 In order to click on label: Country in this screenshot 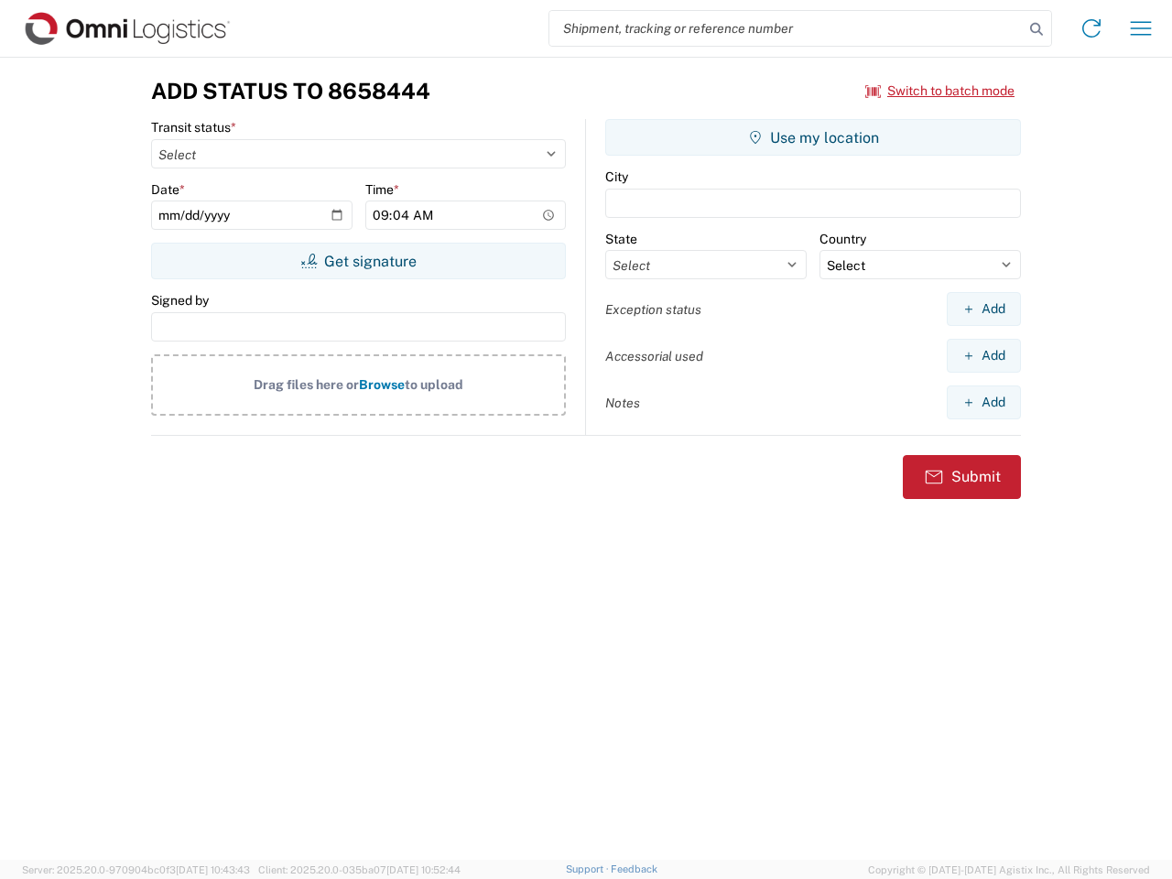, I will do `click(842, 239)`.